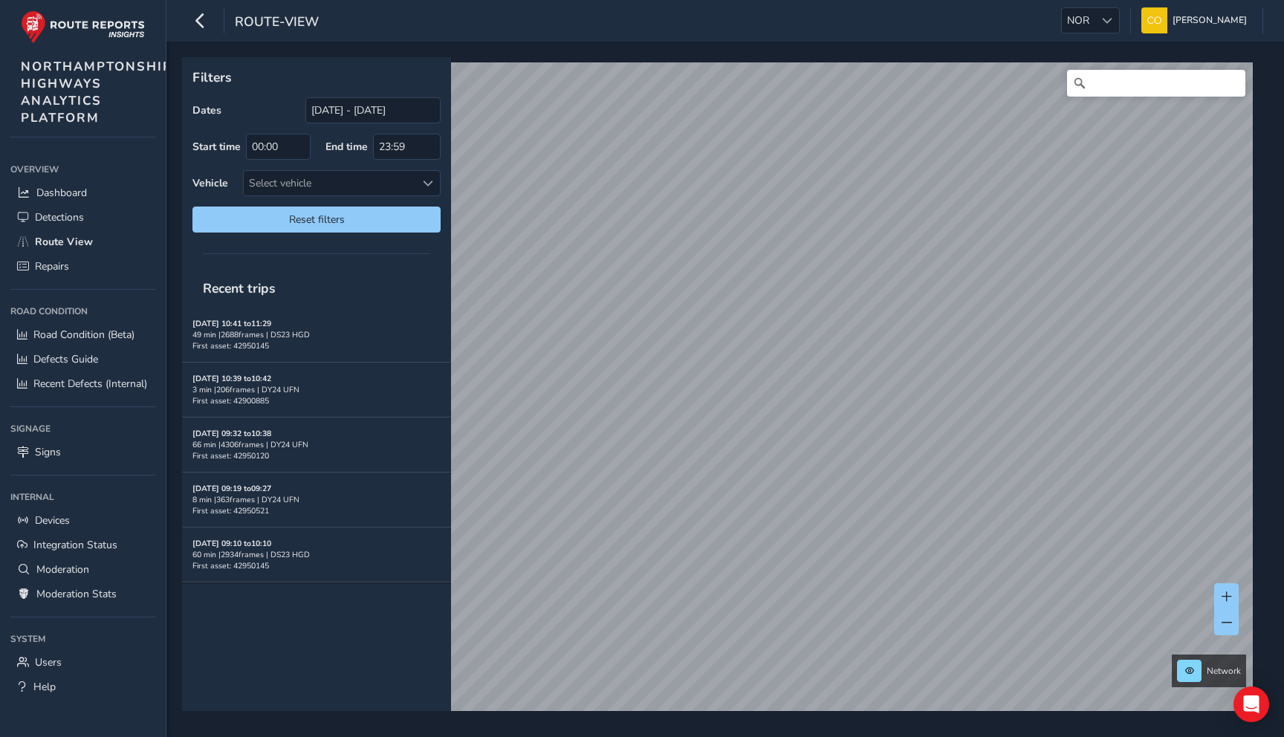 Image resolution: width=1284 pixels, height=737 pixels. I want to click on span: Recent Defects (Internal), so click(90, 383).